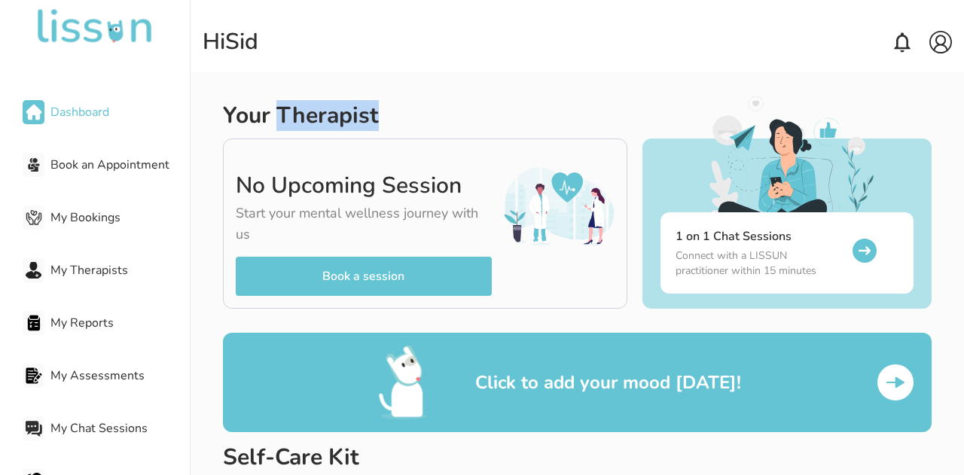  What do you see at coordinates (559, 206) in the screenshot?
I see `img: new Image` at bounding box center [559, 206].